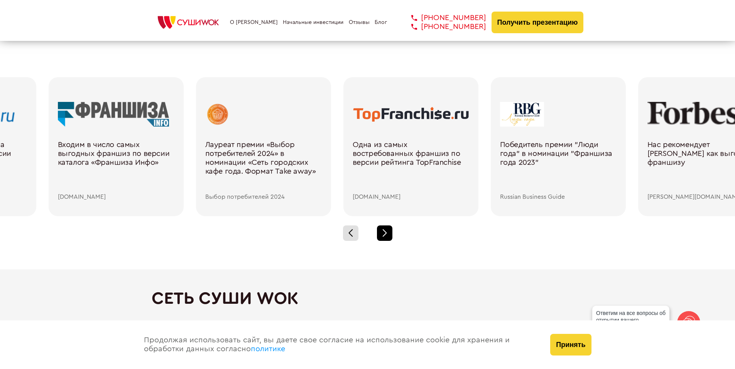 The image size is (735, 369). Describe the element at coordinates (411, 167) in the screenshot. I see `div: Одна из самых востребованных франшиз по версии рейтинга TopFranchise` at that location.